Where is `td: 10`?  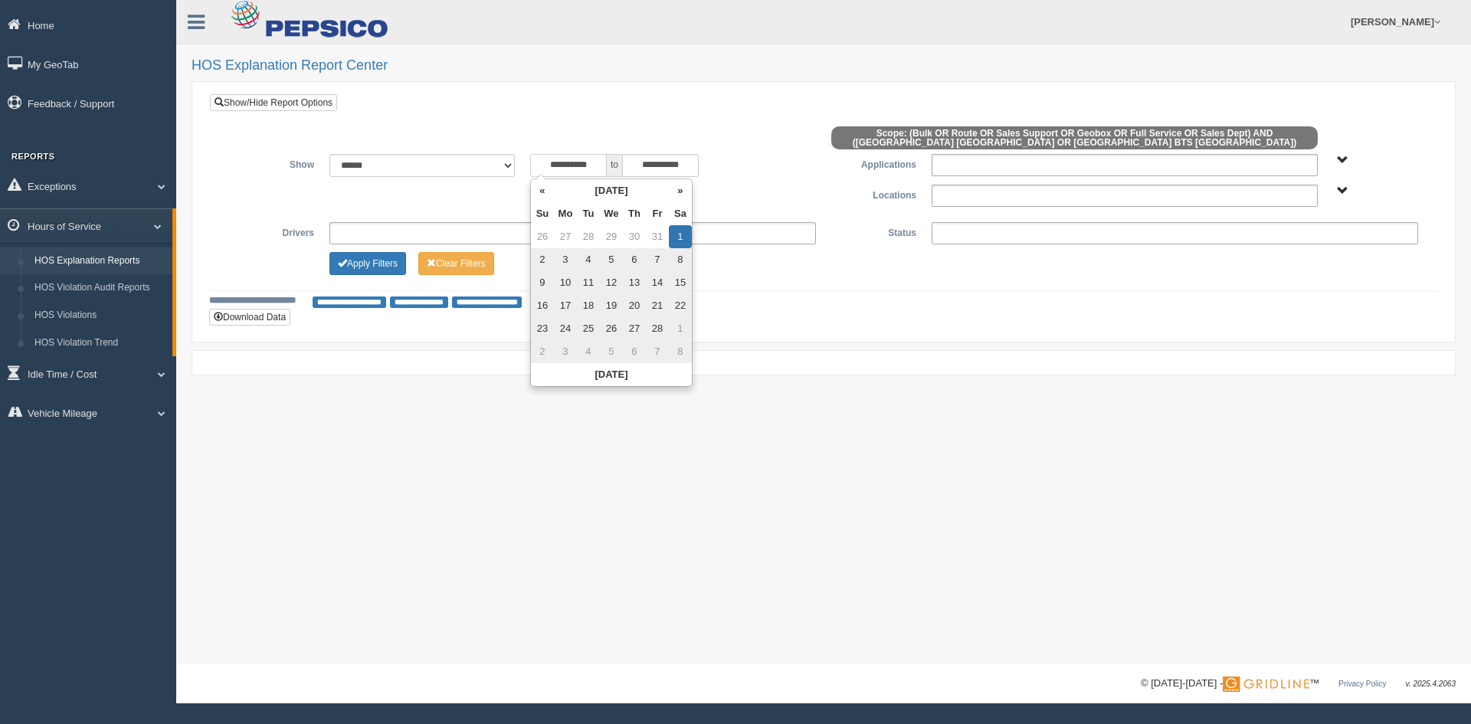
td: 10 is located at coordinates (565, 283).